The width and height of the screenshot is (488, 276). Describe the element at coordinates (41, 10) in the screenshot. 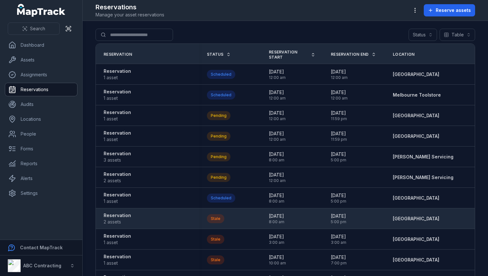

I see `a: MapTrack` at that location.